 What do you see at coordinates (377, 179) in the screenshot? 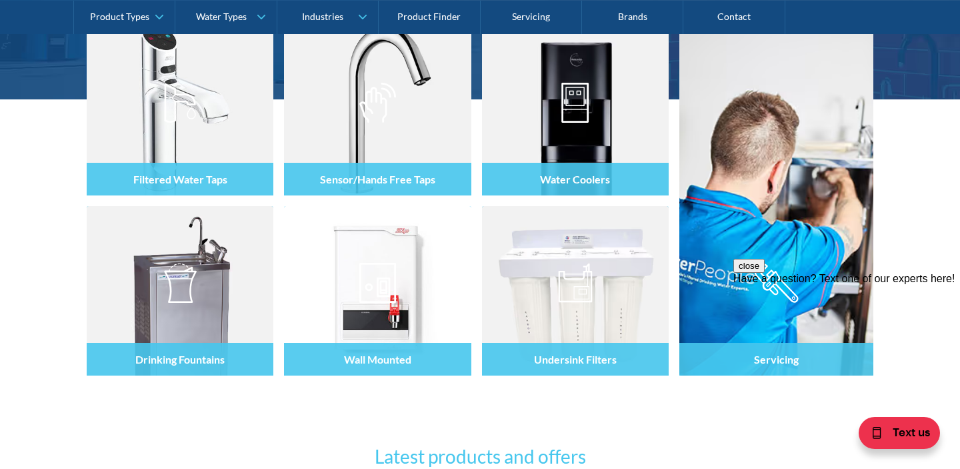
I see `h4: Sensor/Hands Free Taps` at bounding box center [377, 179].